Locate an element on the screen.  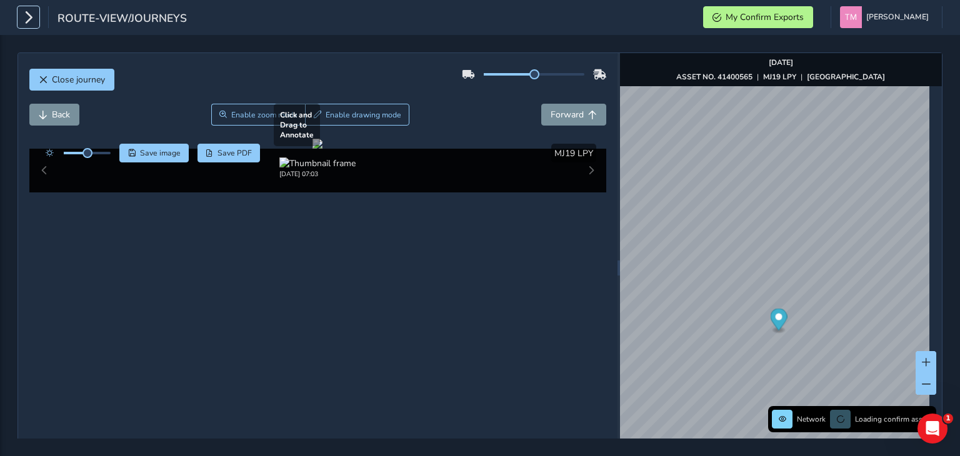
span: Save PDF is located at coordinates (234, 153).